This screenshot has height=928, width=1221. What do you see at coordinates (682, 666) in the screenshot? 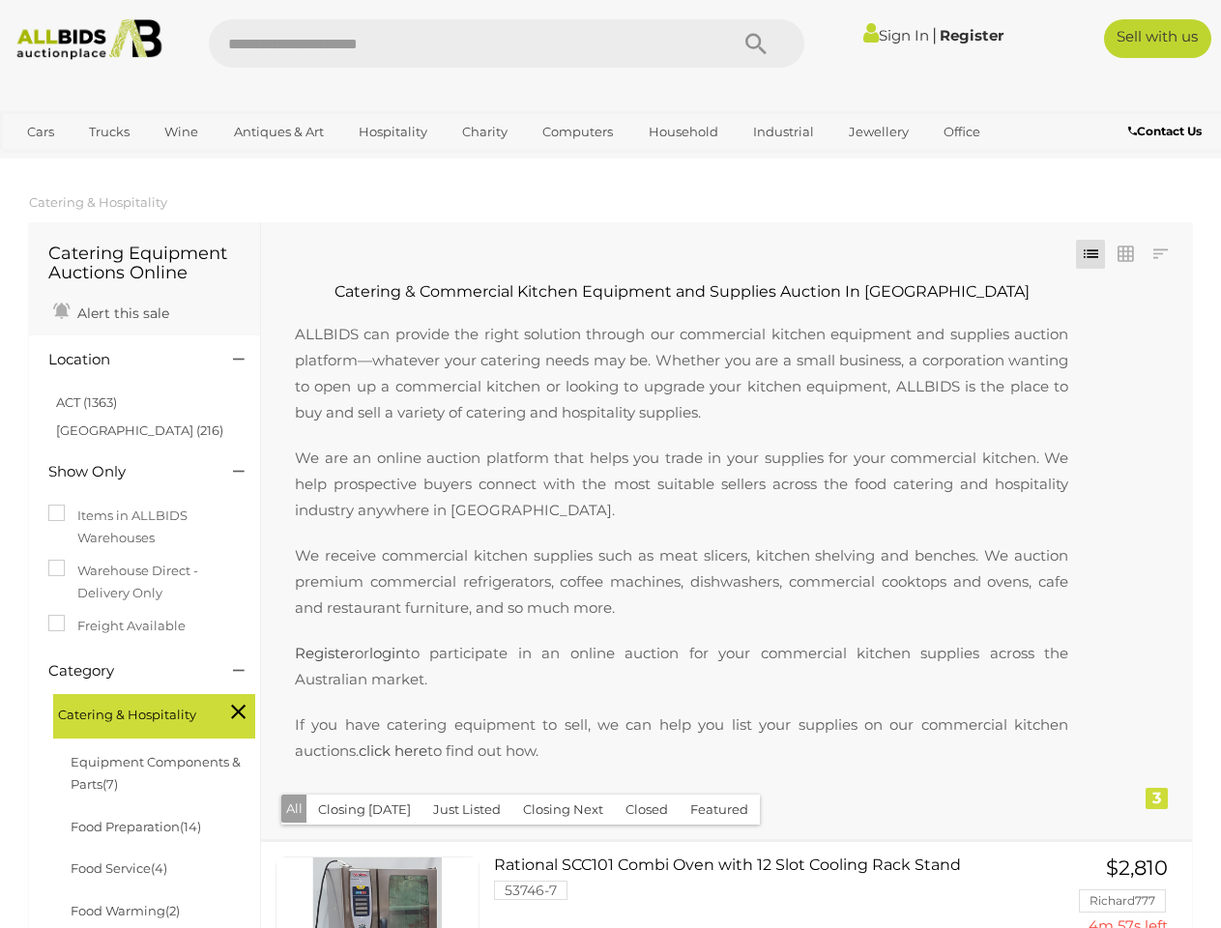
I see `p: or to participate in an online auction for your commercial kitchen supplies across the Australian...` at bounding box center [682, 666].